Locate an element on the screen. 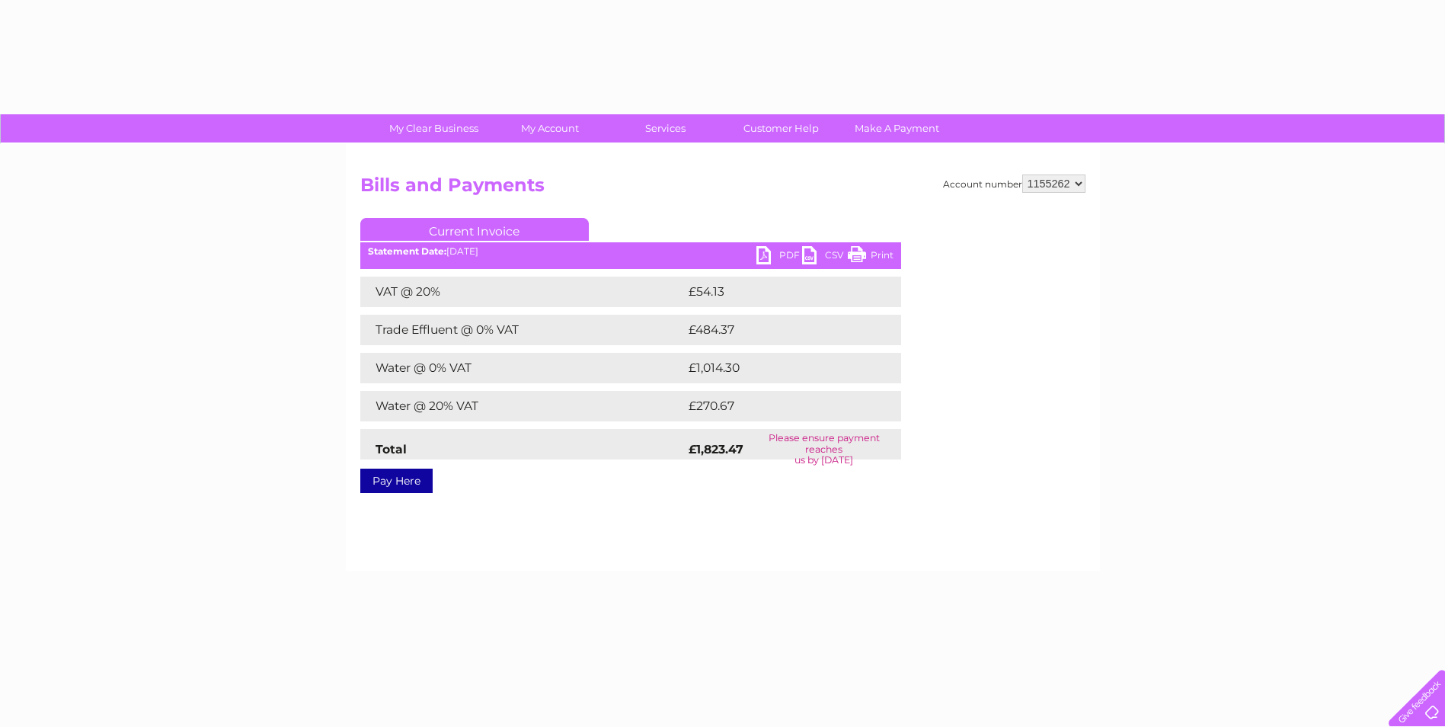 This screenshot has width=1445, height=727. a: Pay Here is located at coordinates (396, 481).